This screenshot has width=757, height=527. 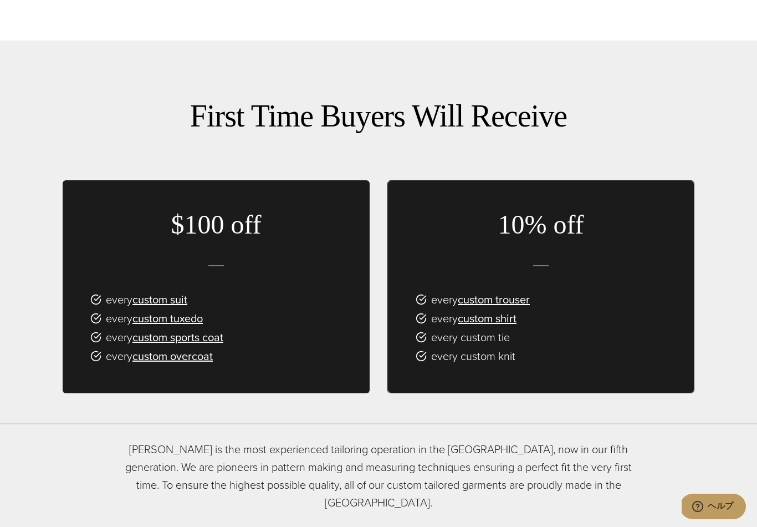 What do you see at coordinates (216, 225) in the screenshot?
I see `h3: $100 off` at bounding box center [216, 225].